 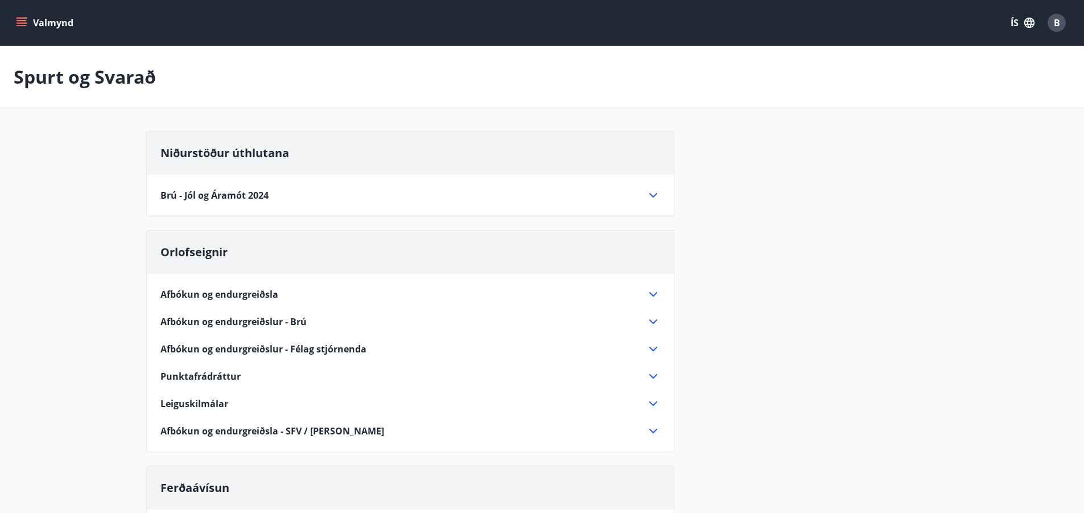 I want to click on button: menu, so click(x=46, y=23).